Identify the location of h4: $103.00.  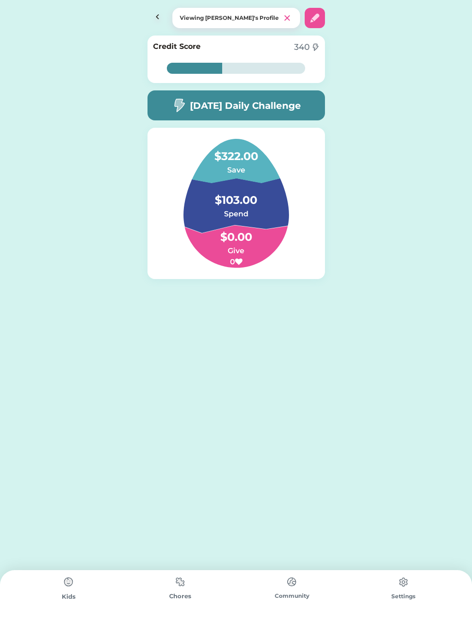
(236, 196).